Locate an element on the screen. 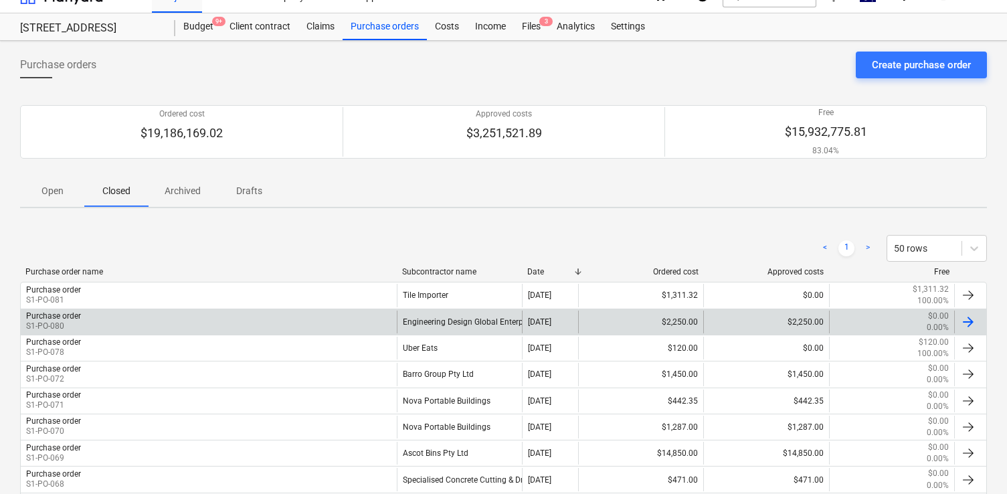 This screenshot has width=1007, height=494. div: Analytics is located at coordinates (576, 27).